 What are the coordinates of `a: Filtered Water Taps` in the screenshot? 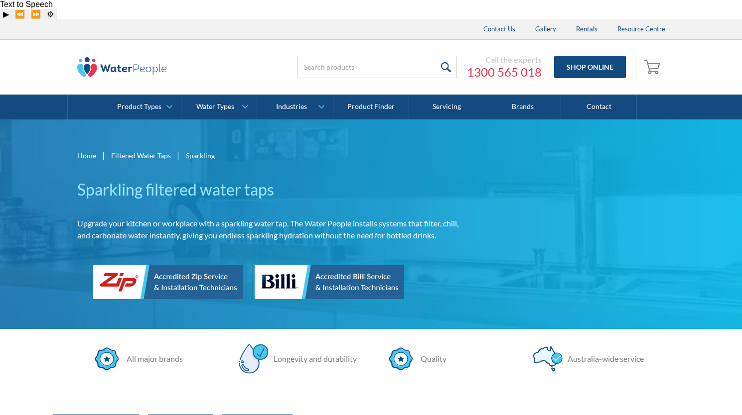 It's located at (141, 155).